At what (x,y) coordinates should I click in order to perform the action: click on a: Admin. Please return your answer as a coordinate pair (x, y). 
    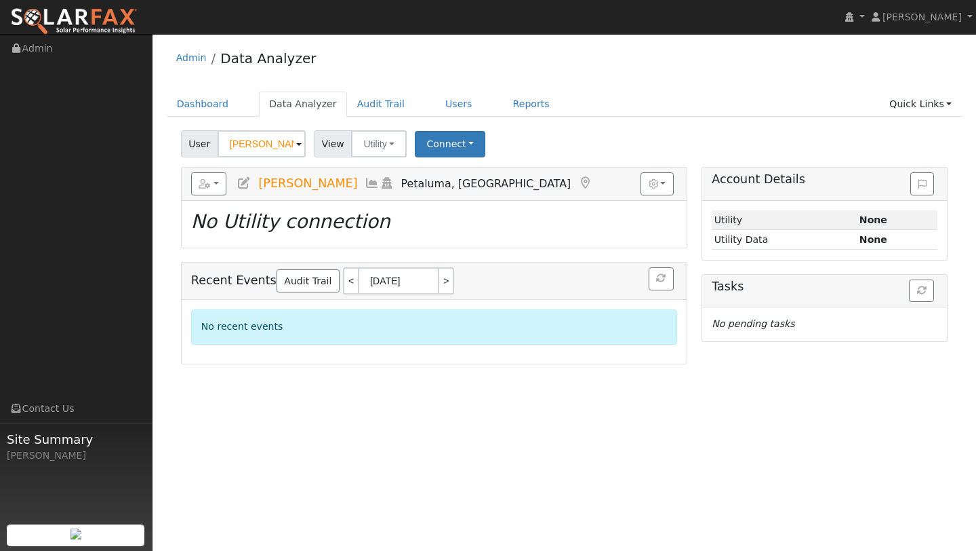
    Looking at the image, I should click on (191, 58).